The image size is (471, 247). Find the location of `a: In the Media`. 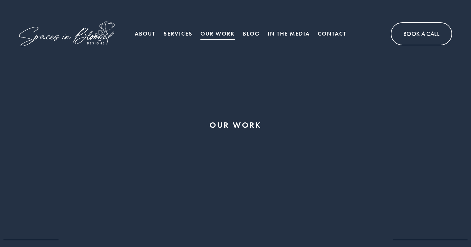

a: In the Media is located at coordinates (289, 34).